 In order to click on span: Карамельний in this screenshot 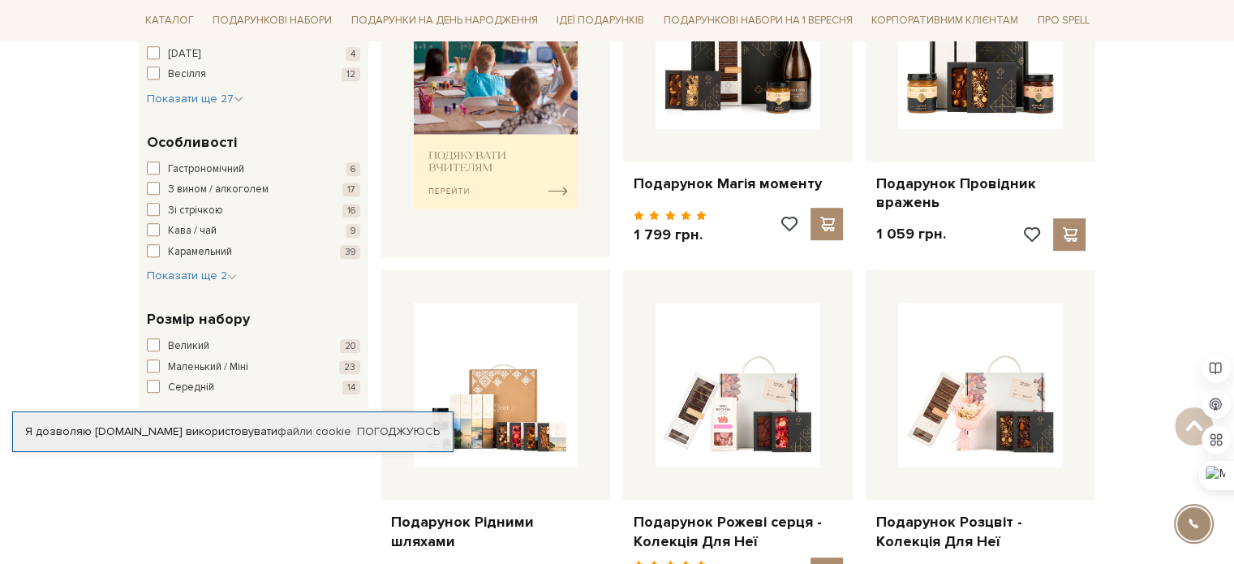, I will do `click(200, 252)`.